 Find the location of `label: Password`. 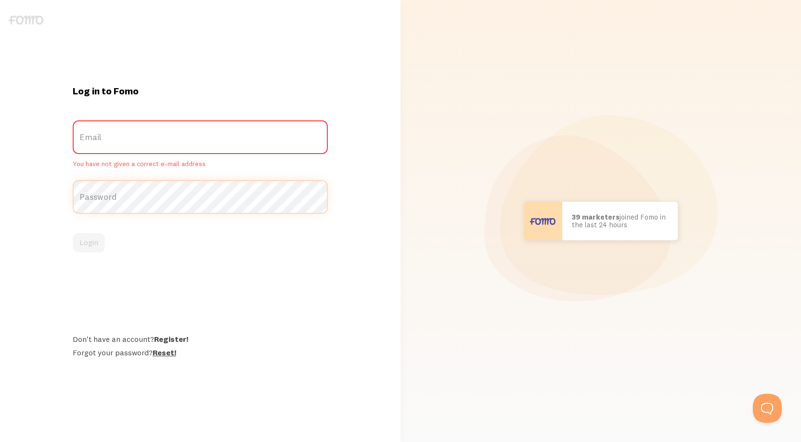

label: Password is located at coordinates (200, 197).